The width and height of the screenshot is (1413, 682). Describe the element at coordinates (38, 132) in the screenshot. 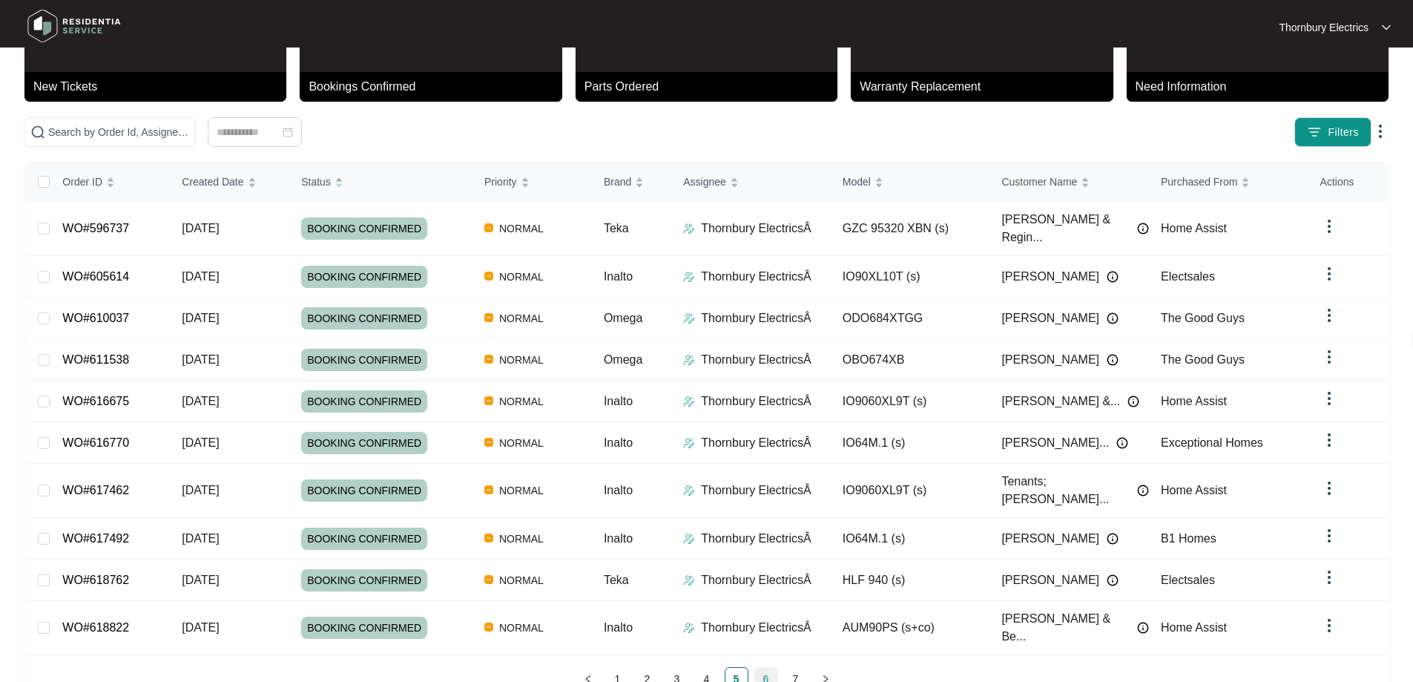

I see `img: search-icon` at that location.